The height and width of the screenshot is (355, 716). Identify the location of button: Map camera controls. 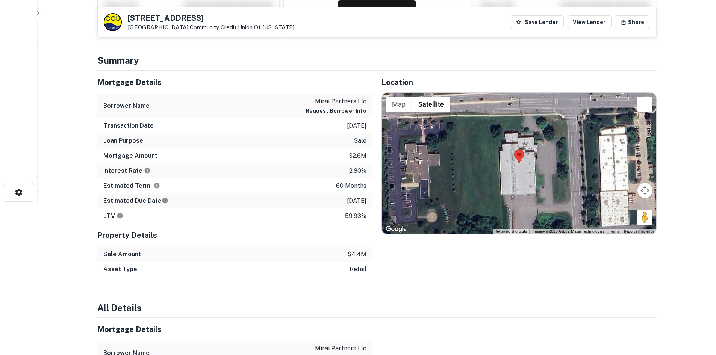
(645, 191).